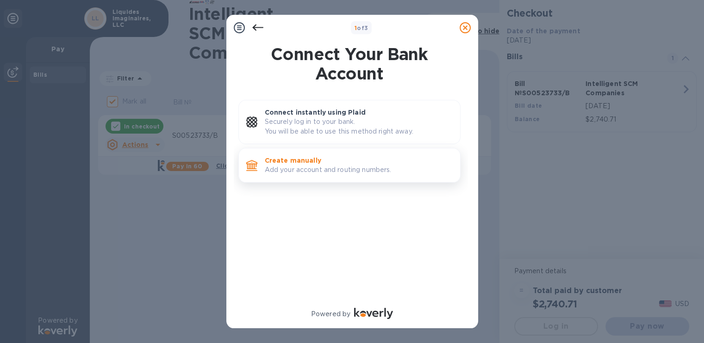  What do you see at coordinates (355, 28) in the screenshot?
I see `span: 1` at bounding box center [355, 28].